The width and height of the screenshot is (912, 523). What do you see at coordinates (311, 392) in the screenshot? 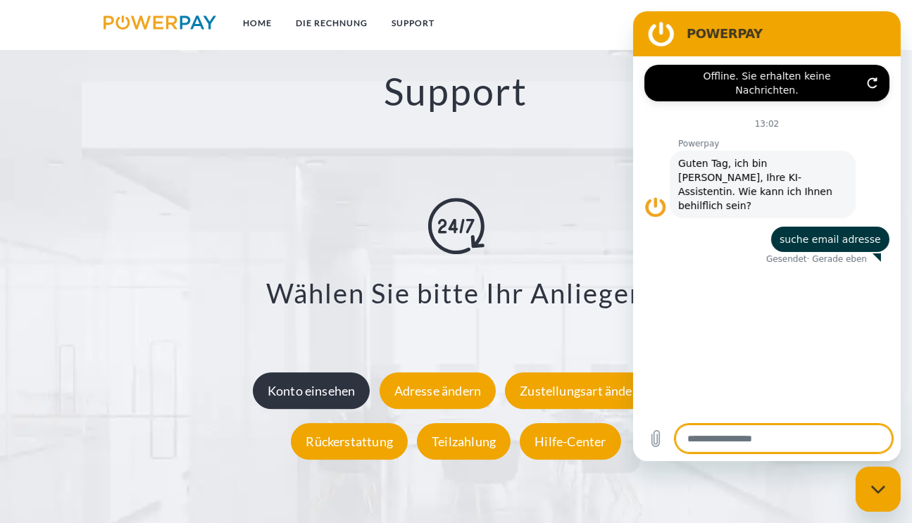
I see `div: Konto einsehen` at bounding box center [311, 392].